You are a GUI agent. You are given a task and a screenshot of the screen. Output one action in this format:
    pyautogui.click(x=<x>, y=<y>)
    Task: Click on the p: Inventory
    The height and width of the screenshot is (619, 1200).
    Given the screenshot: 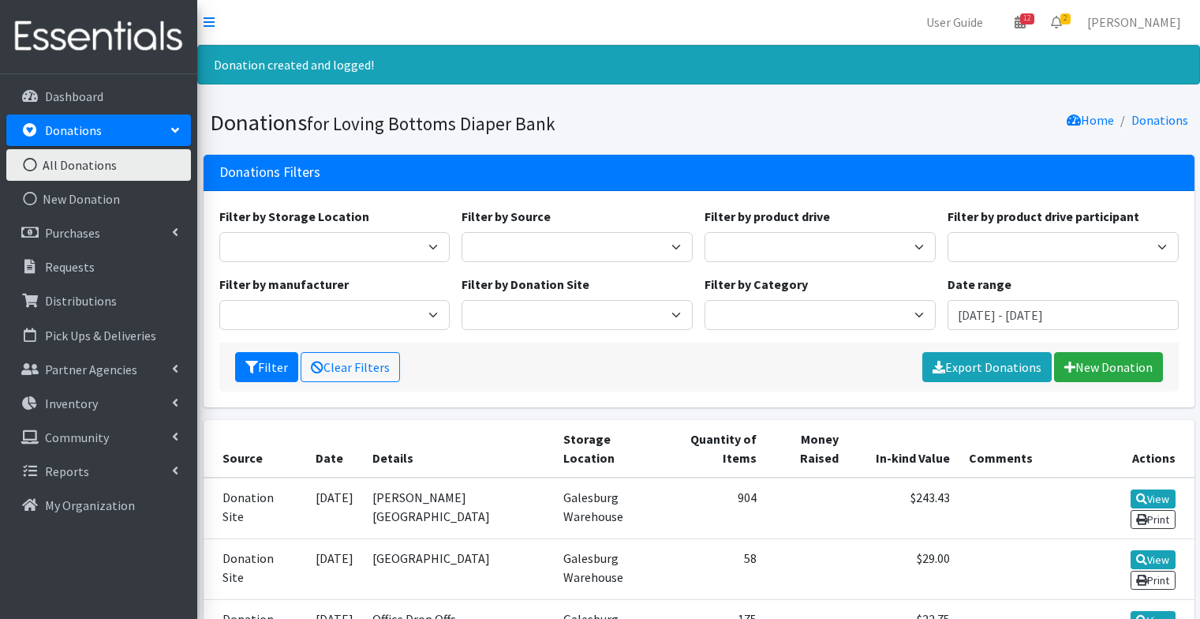 What is the action you would take?
    pyautogui.click(x=71, y=403)
    